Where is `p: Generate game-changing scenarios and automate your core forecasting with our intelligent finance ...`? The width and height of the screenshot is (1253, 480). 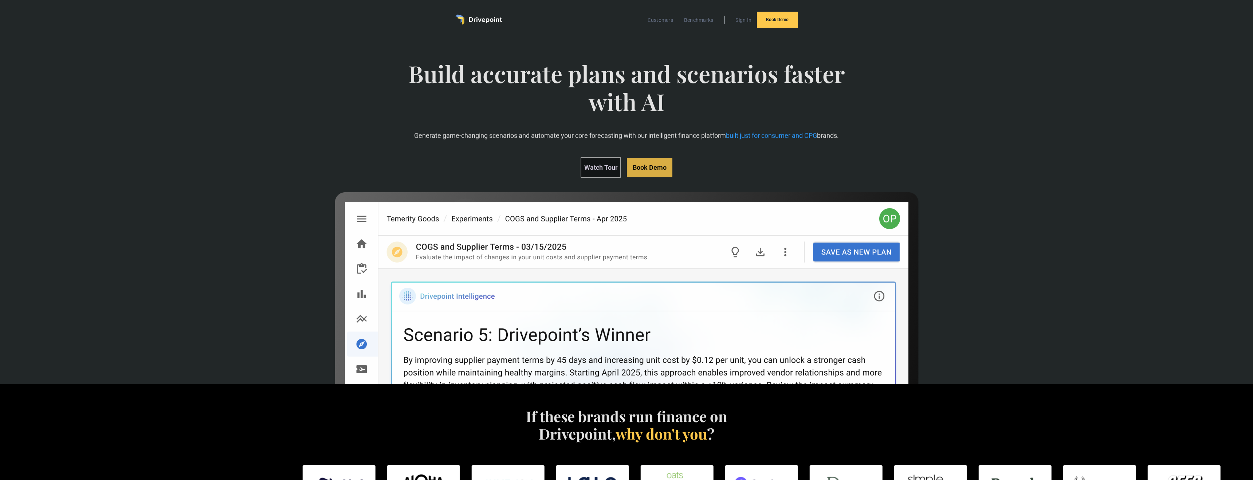 p: Generate game-changing scenarios and automate your core forecasting with our intelligent finance ... is located at coordinates (626, 135).